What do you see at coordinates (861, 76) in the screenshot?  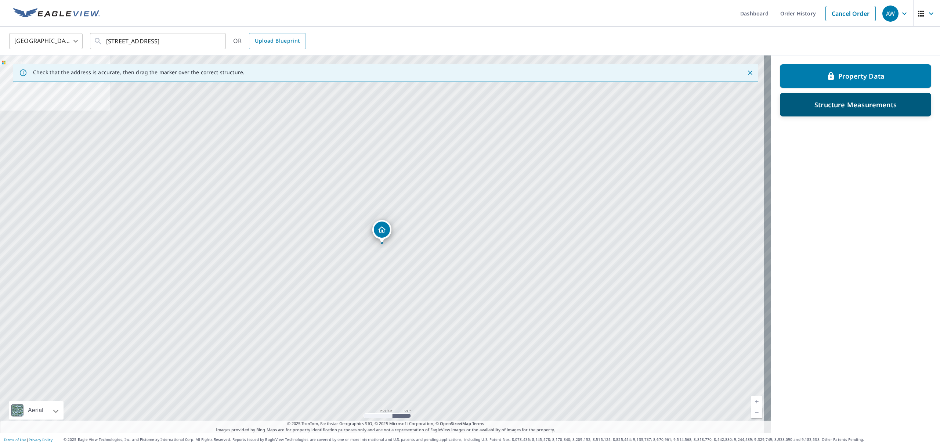 I see `p: Property Data` at bounding box center [861, 76].